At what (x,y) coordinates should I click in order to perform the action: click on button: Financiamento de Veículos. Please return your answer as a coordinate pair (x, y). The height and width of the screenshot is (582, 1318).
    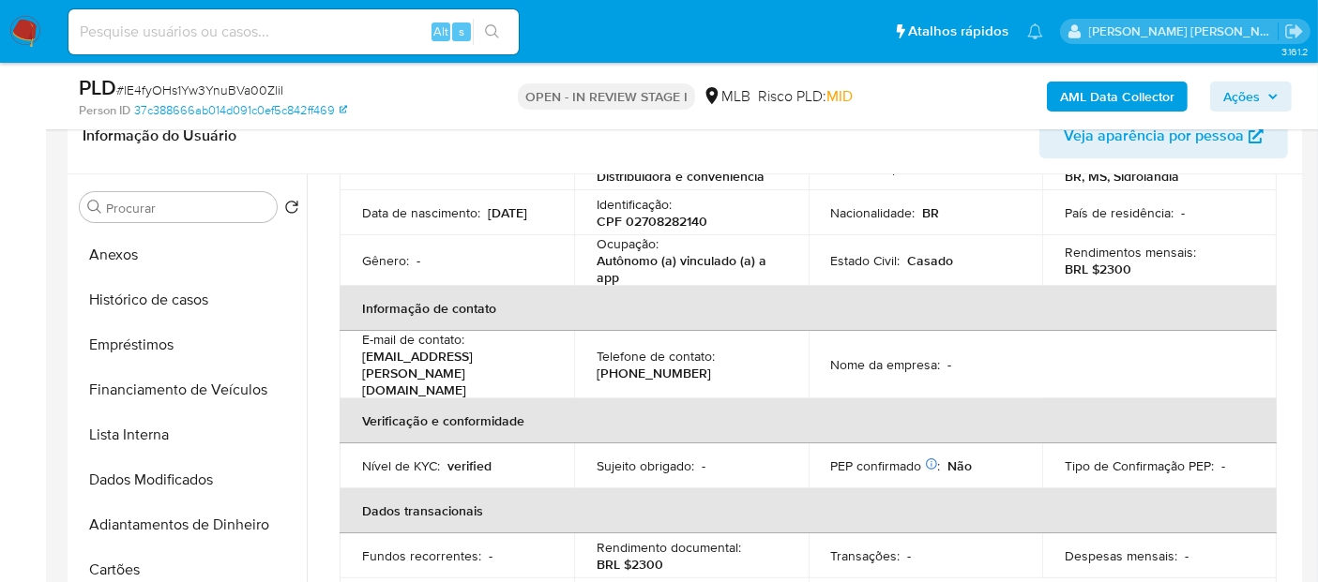
    Looking at the image, I should click on (189, 390).